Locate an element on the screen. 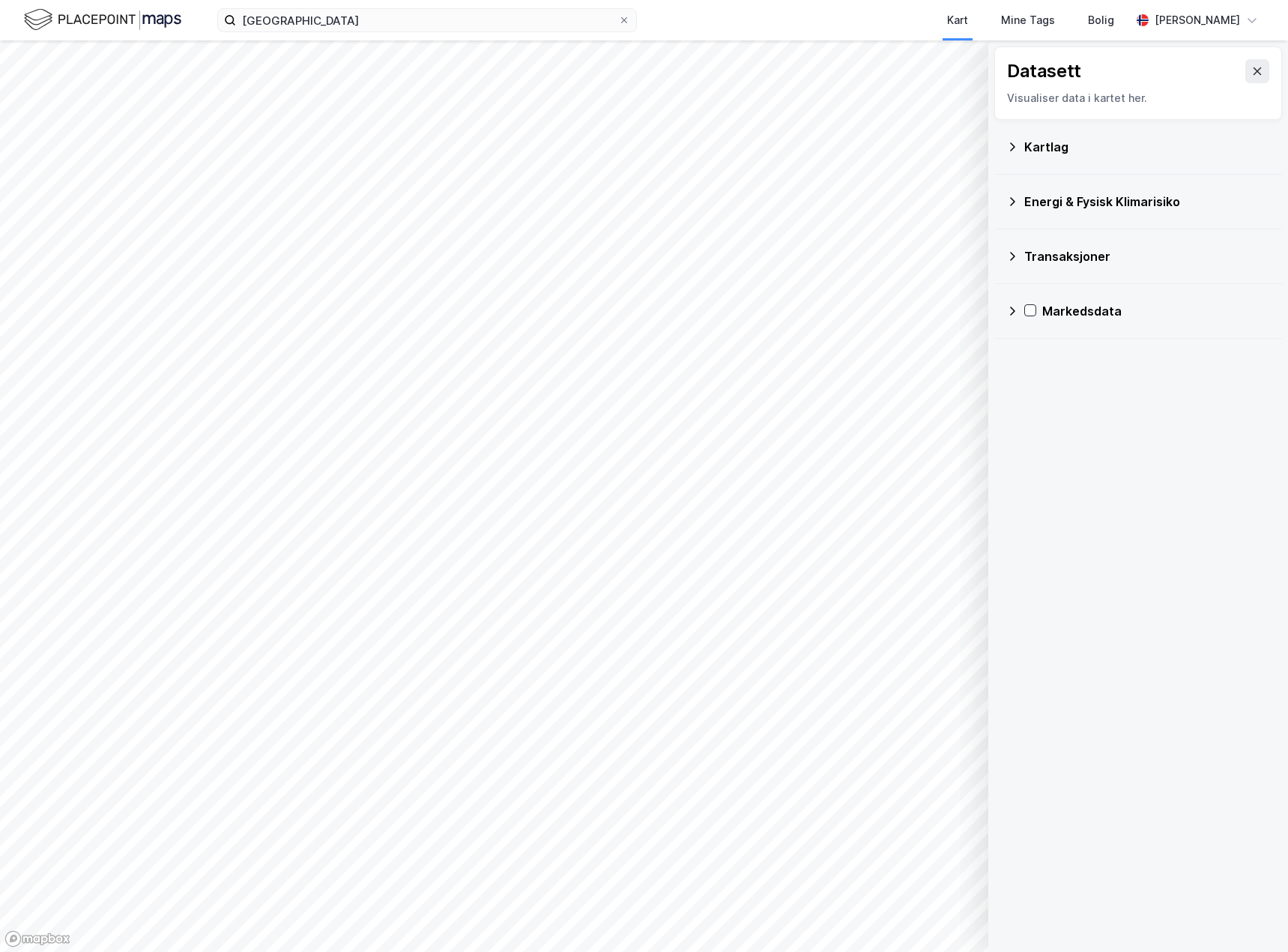 This screenshot has width=1288, height=952. div: Datasett is located at coordinates (1044, 71).